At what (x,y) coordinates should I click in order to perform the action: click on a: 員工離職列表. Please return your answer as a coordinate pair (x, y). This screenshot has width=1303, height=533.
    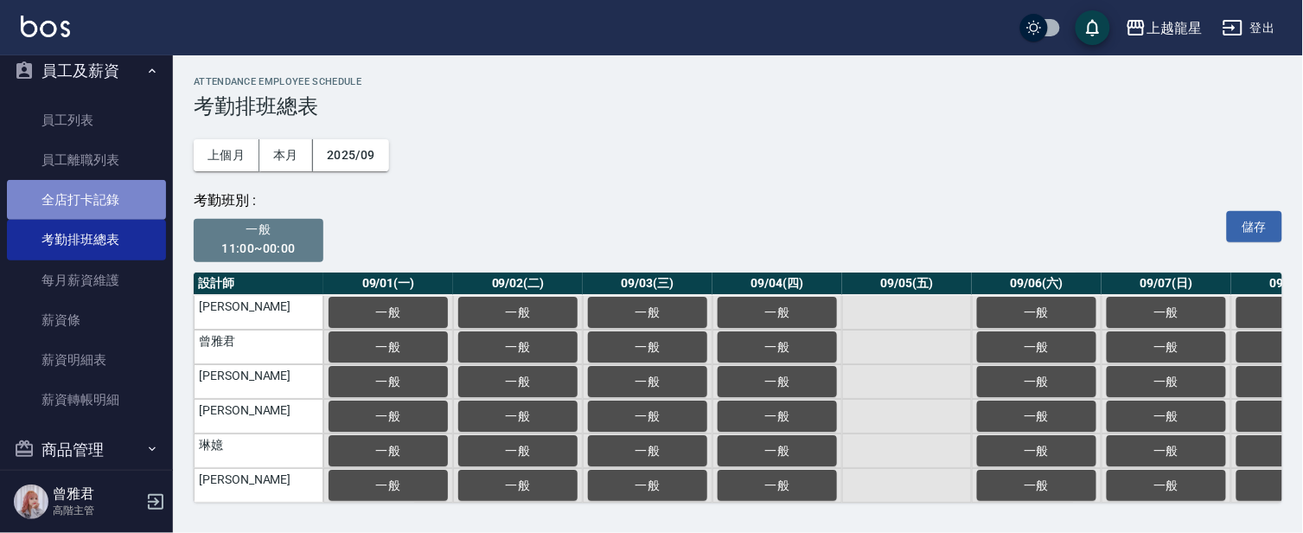
    Looking at the image, I should click on (86, 160).